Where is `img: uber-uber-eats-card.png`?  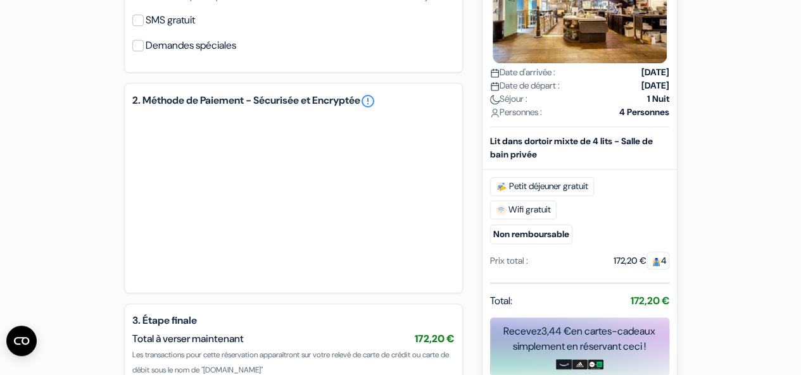
img: uber-uber-eats-card.png is located at coordinates (595, 365).